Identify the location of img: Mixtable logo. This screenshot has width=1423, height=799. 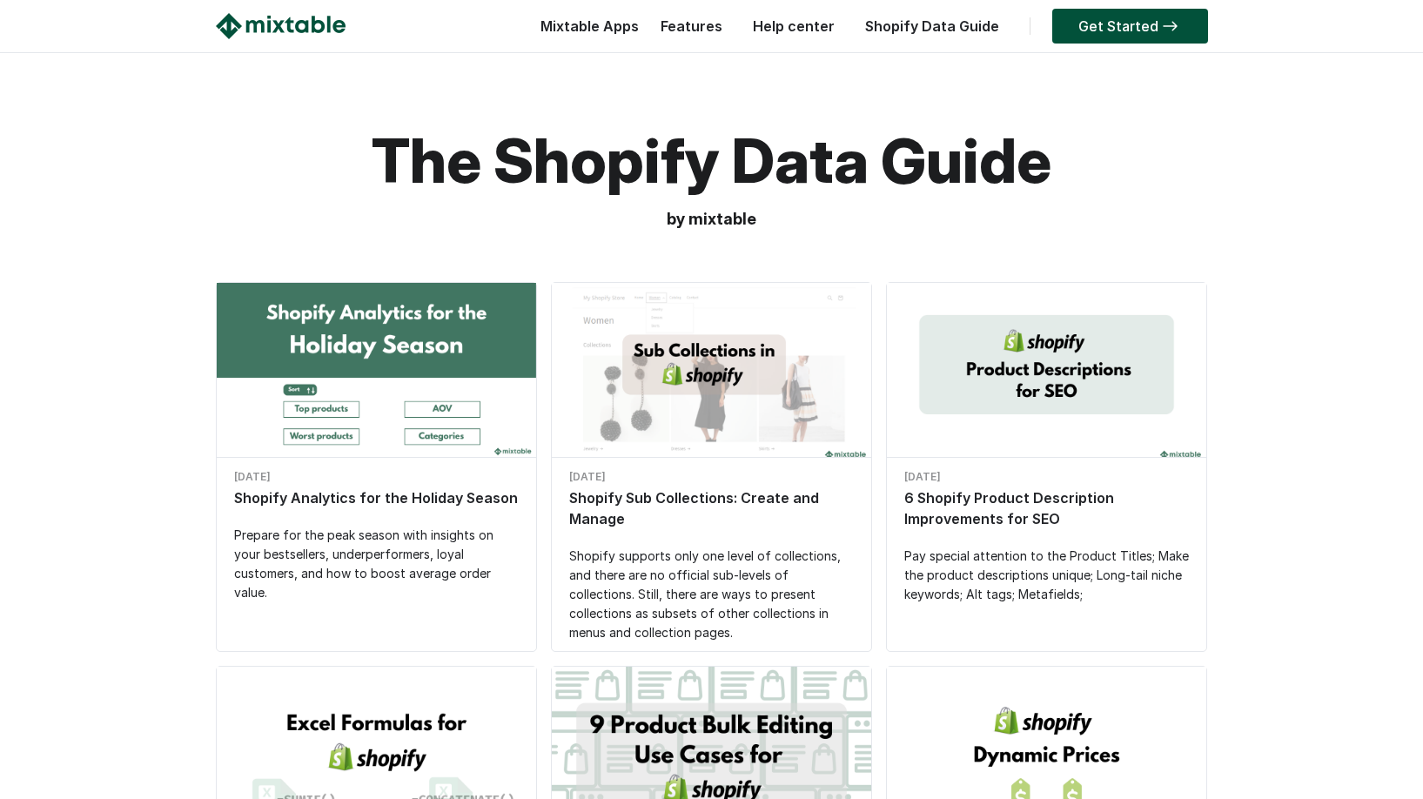
(280, 26).